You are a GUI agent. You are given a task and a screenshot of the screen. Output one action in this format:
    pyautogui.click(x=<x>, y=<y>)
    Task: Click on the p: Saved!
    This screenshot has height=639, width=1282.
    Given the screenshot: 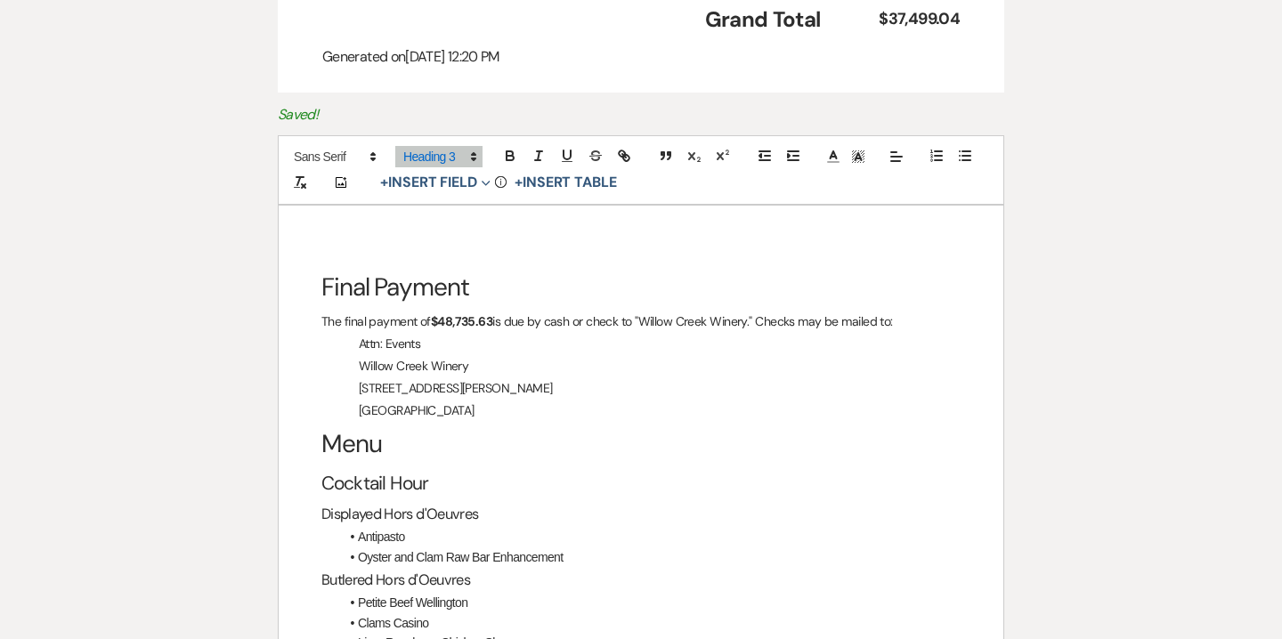 What is the action you would take?
    pyautogui.click(x=297, y=115)
    